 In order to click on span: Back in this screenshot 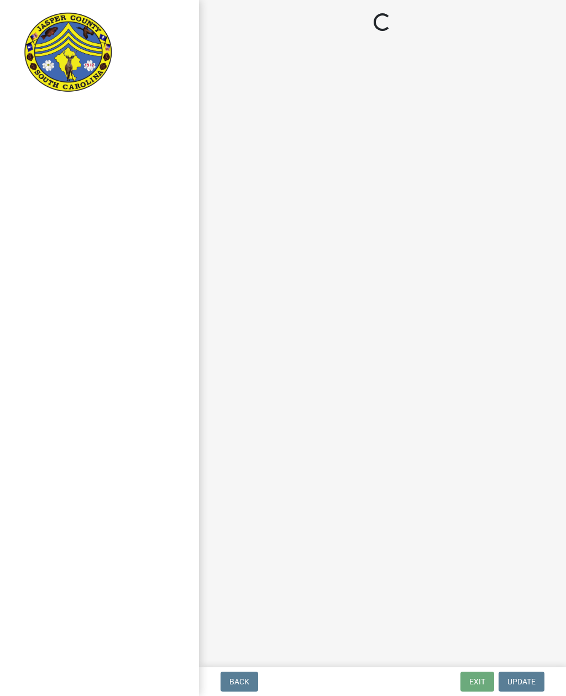, I will do `click(239, 682)`.